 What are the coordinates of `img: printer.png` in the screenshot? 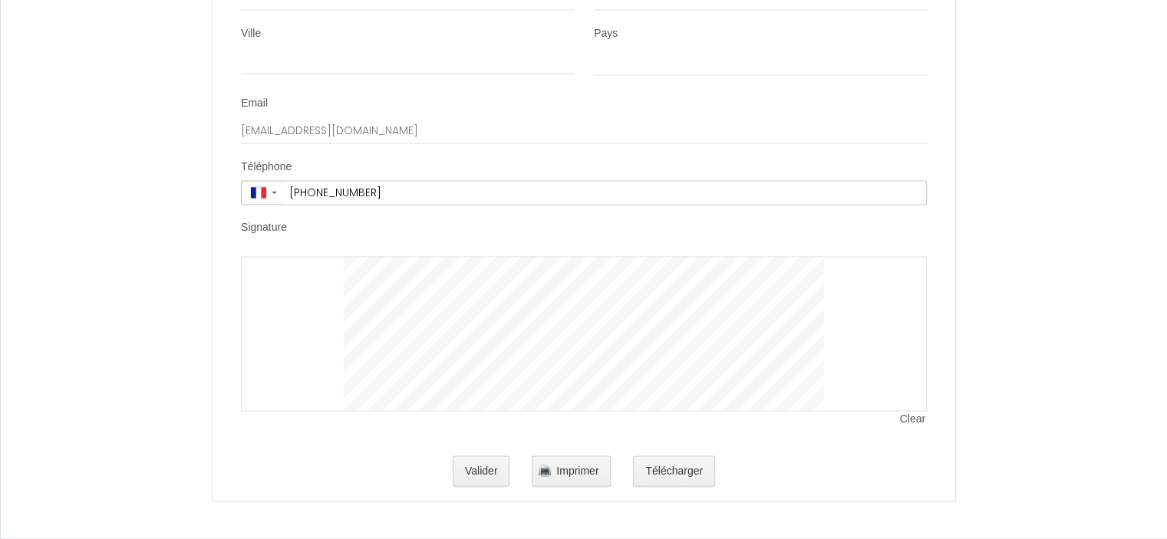 It's located at (545, 470).